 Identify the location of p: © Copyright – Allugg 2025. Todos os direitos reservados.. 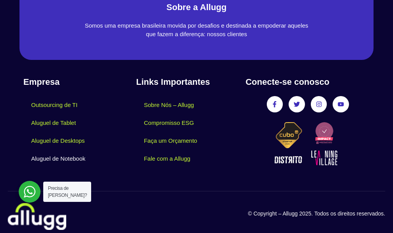
(281, 214).